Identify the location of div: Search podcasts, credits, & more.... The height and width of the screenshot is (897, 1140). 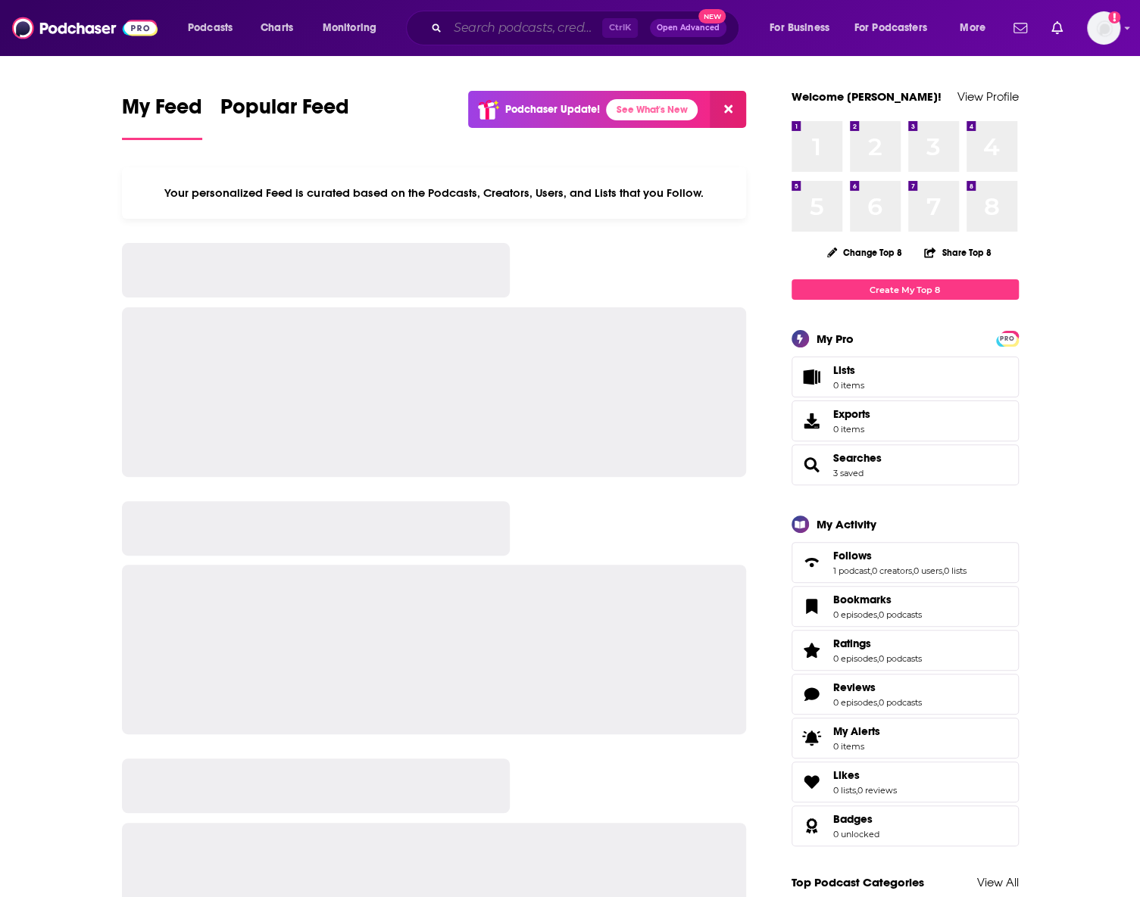
(587, 28).